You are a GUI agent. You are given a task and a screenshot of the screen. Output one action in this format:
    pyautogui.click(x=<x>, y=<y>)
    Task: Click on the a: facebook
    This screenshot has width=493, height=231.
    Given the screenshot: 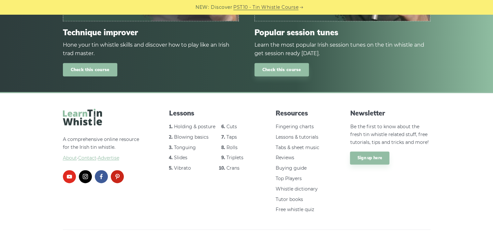 What is the action you would take?
    pyautogui.click(x=101, y=176)
    